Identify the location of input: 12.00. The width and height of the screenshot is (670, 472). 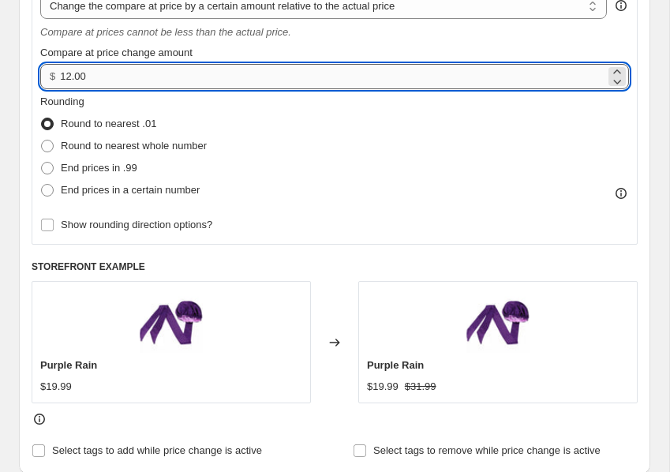
(332, 77).